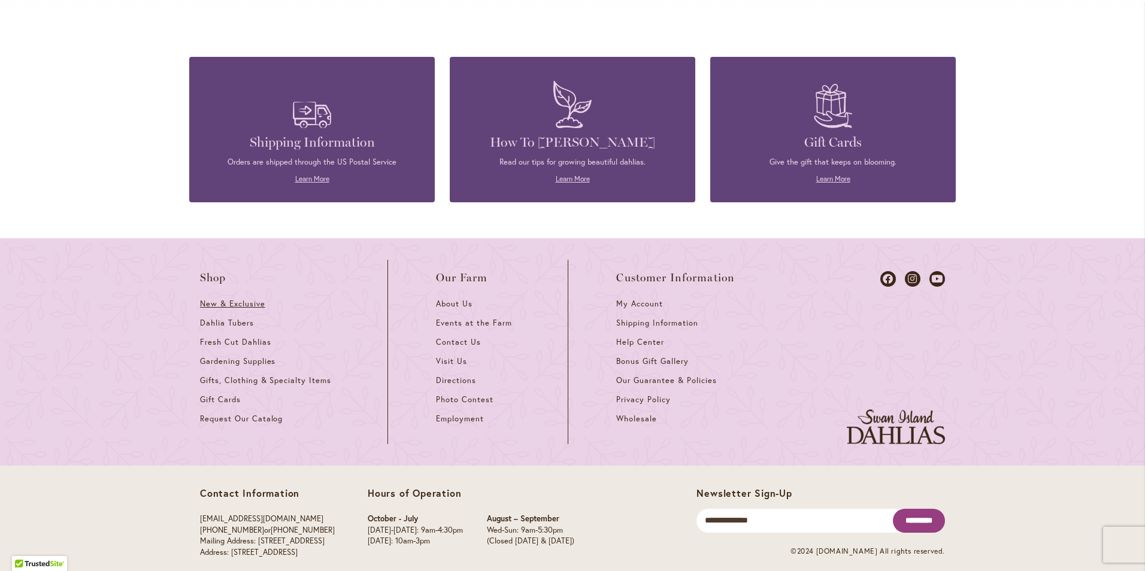 The height and width of the screenshot is (571, 1145). I want to click on span: Shipping Information, so click(657, 323).